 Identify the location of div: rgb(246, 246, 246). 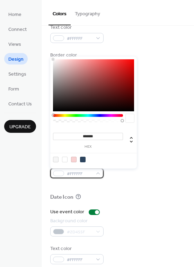
(56, 160).